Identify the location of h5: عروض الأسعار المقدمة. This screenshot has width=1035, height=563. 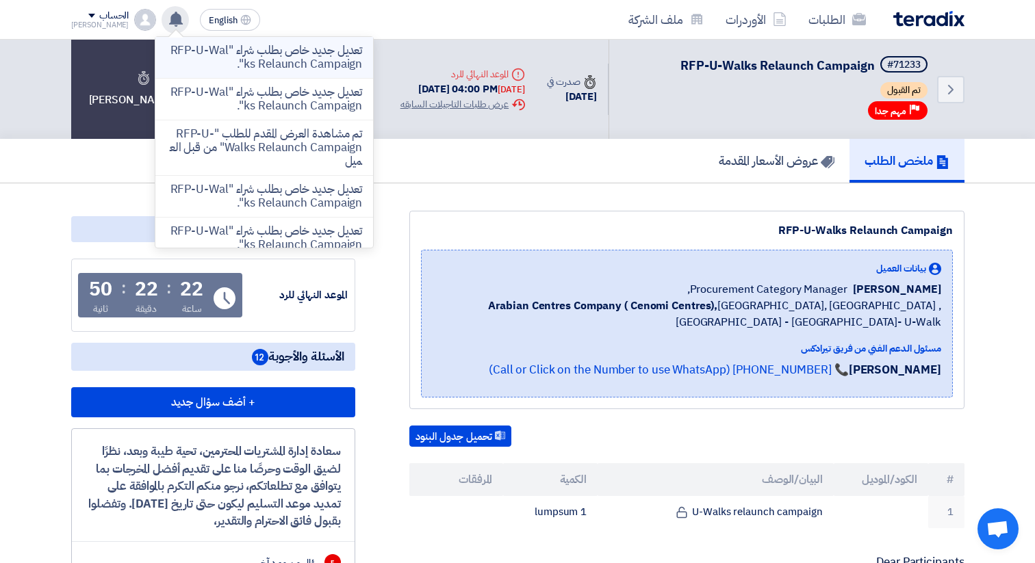
(776, 160).